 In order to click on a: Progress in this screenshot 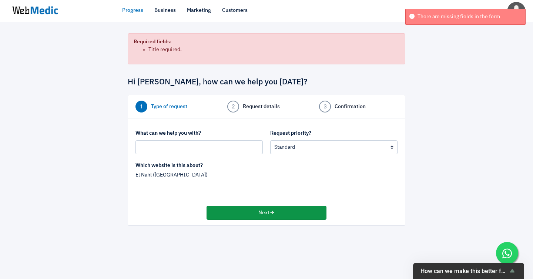, I will do `click(132, 10)`.